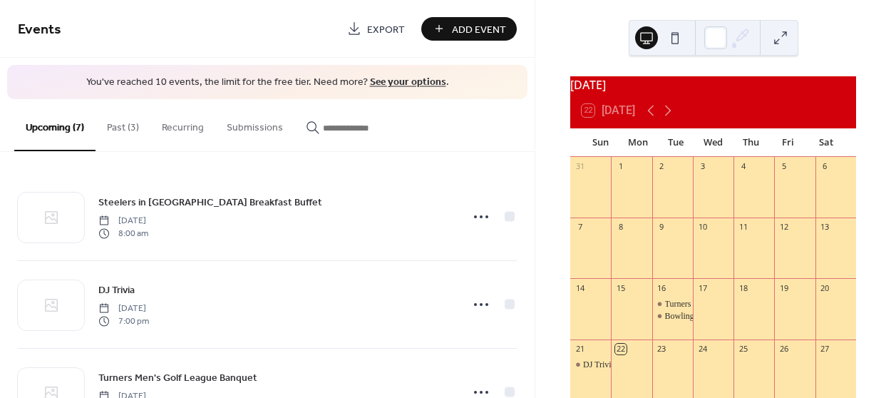 The height and width of the screenshot is (398, 891). I want to click on div: 22, so click(620, 349).